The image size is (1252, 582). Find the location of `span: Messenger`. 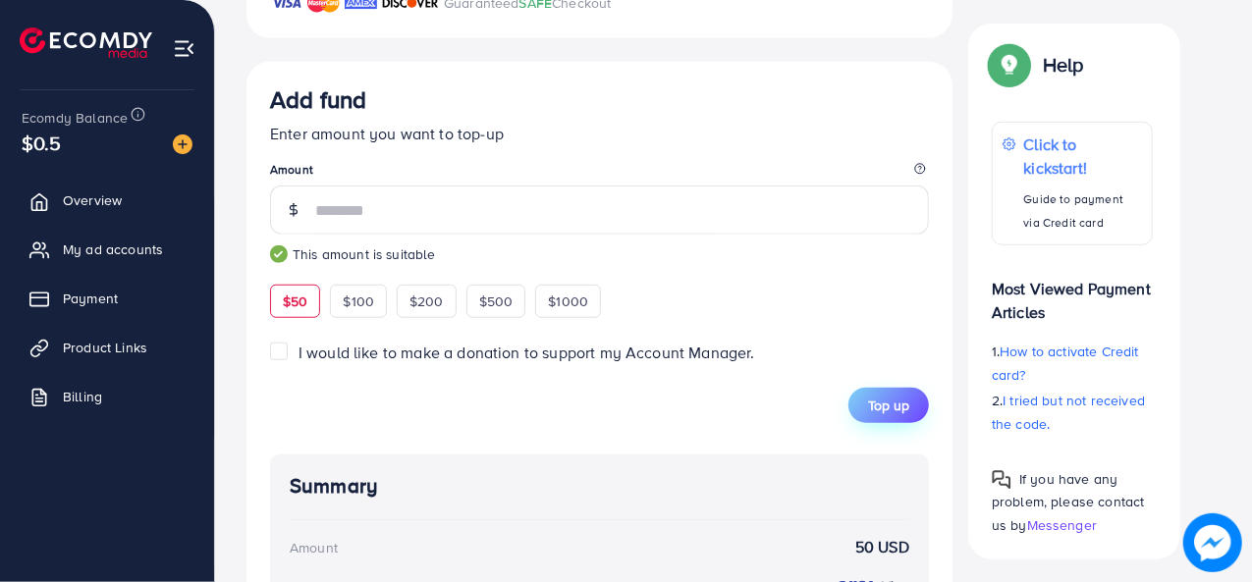

span: Messenger is located at coordinates (1061, 524).